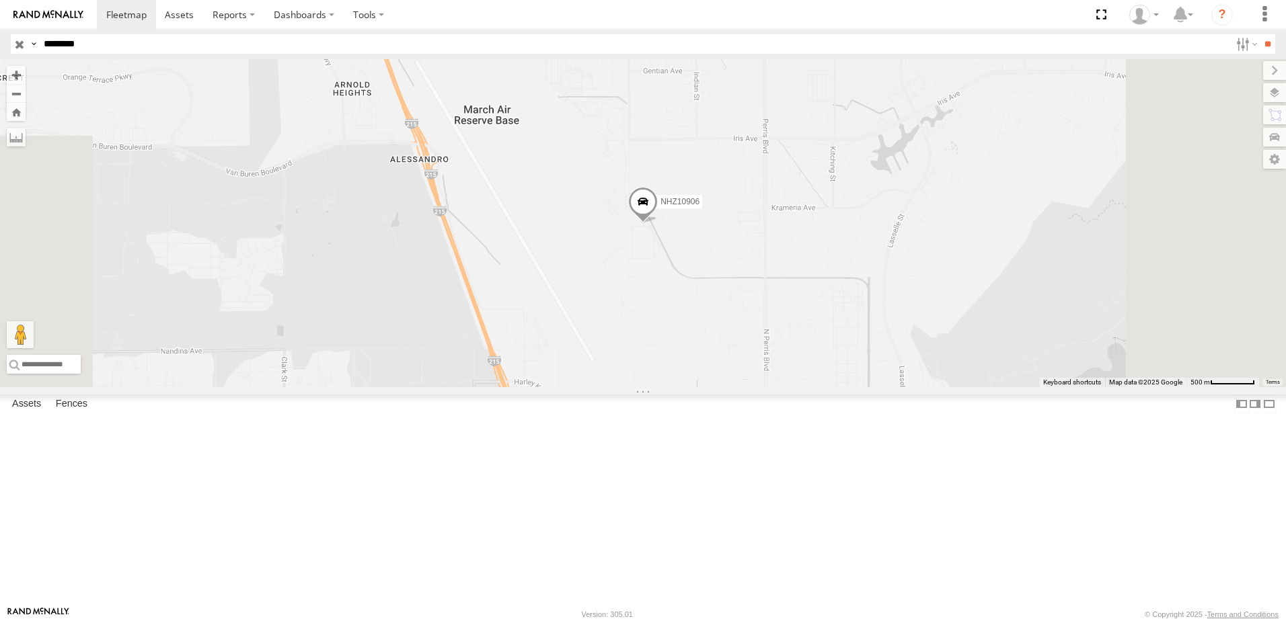 Image resolution: width=1286 pixels, height=621 pixels. What do you see at coordinates (1245, 44) in the screenshot?
I see `label: Search Filter Options` at bounding box center [1245, 44].